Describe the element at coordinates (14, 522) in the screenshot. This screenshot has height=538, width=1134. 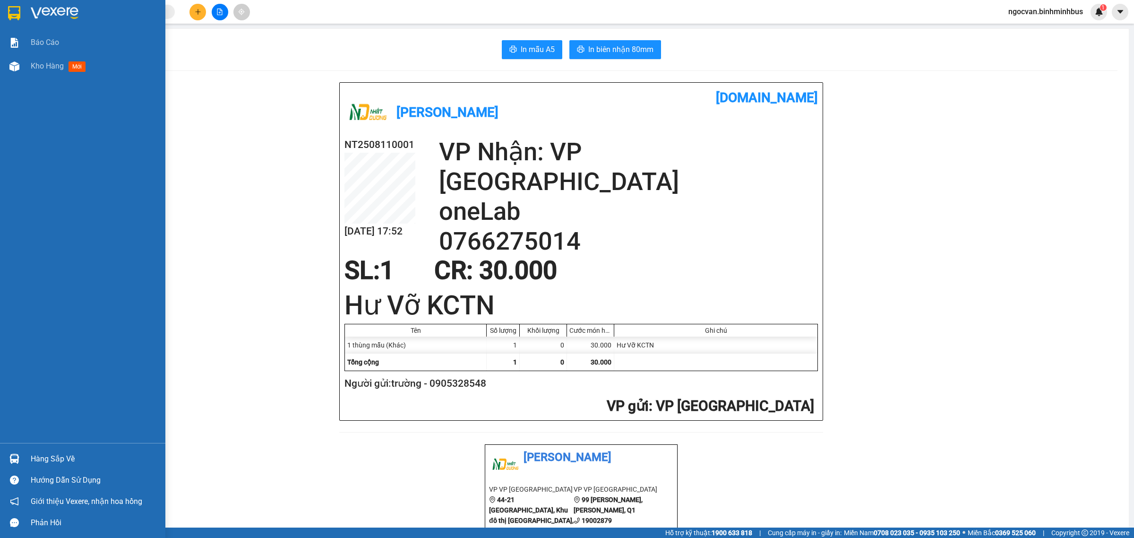
I see `span: message` at that location.